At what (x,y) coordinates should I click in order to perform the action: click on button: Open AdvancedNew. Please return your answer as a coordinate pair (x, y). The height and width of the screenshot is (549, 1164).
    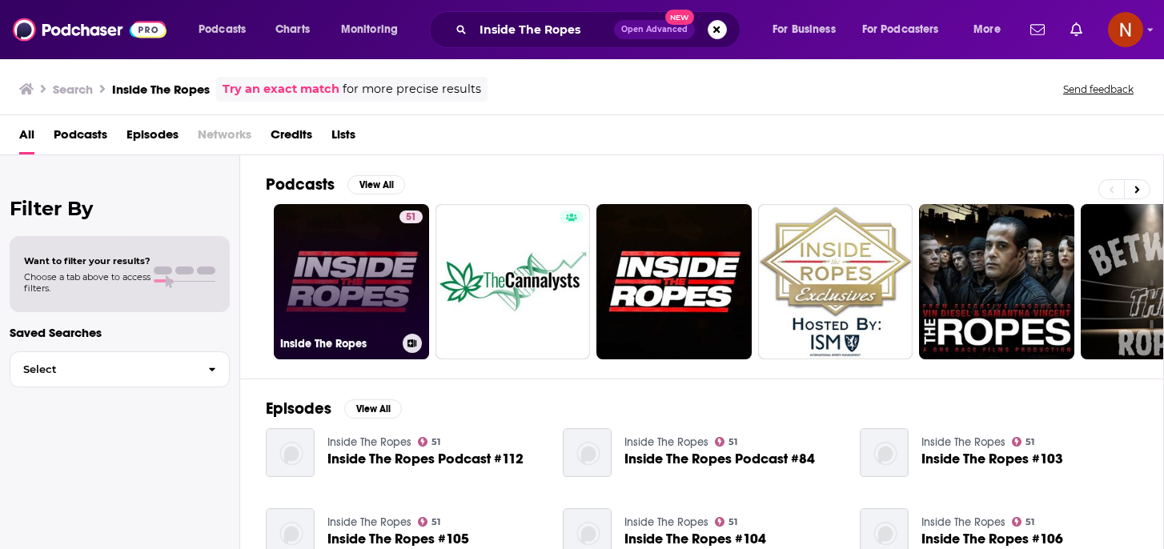
    Looking at the image, I should click on (654, 30).